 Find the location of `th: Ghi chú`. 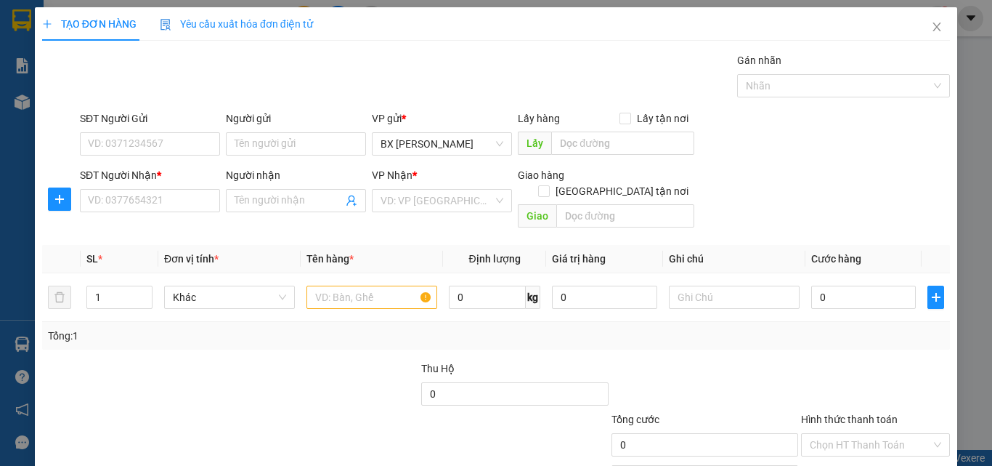

th: Ghi chú is located at coordinates (734, 259).